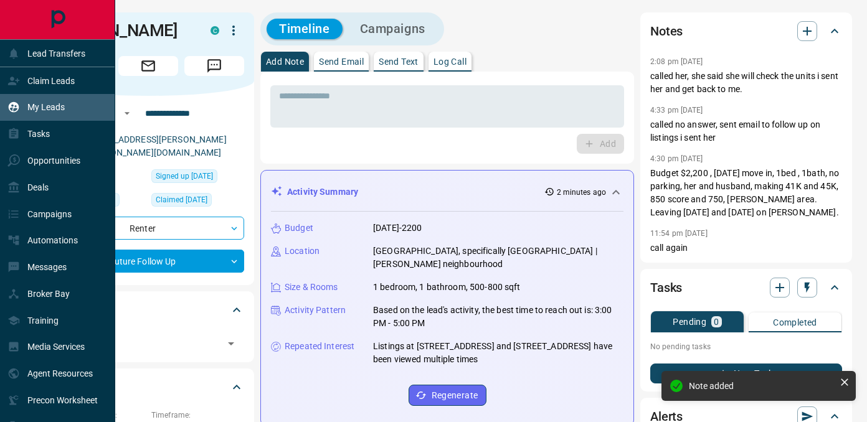  What do you see at coordinates (762, 386) in the screenshot?
I see `div: Note added` at bounding box center [762, 386].